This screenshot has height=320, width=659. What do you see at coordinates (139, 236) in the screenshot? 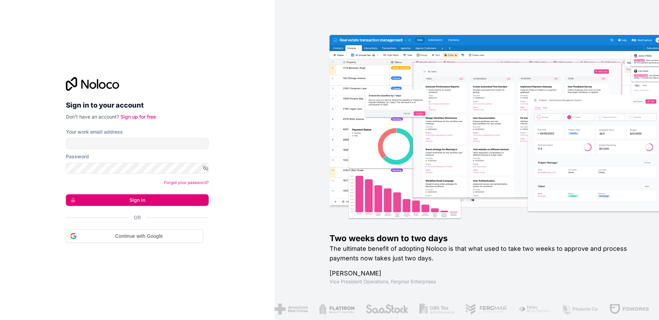
I see `span: Continue with Google` at bounding box center [139, 236].